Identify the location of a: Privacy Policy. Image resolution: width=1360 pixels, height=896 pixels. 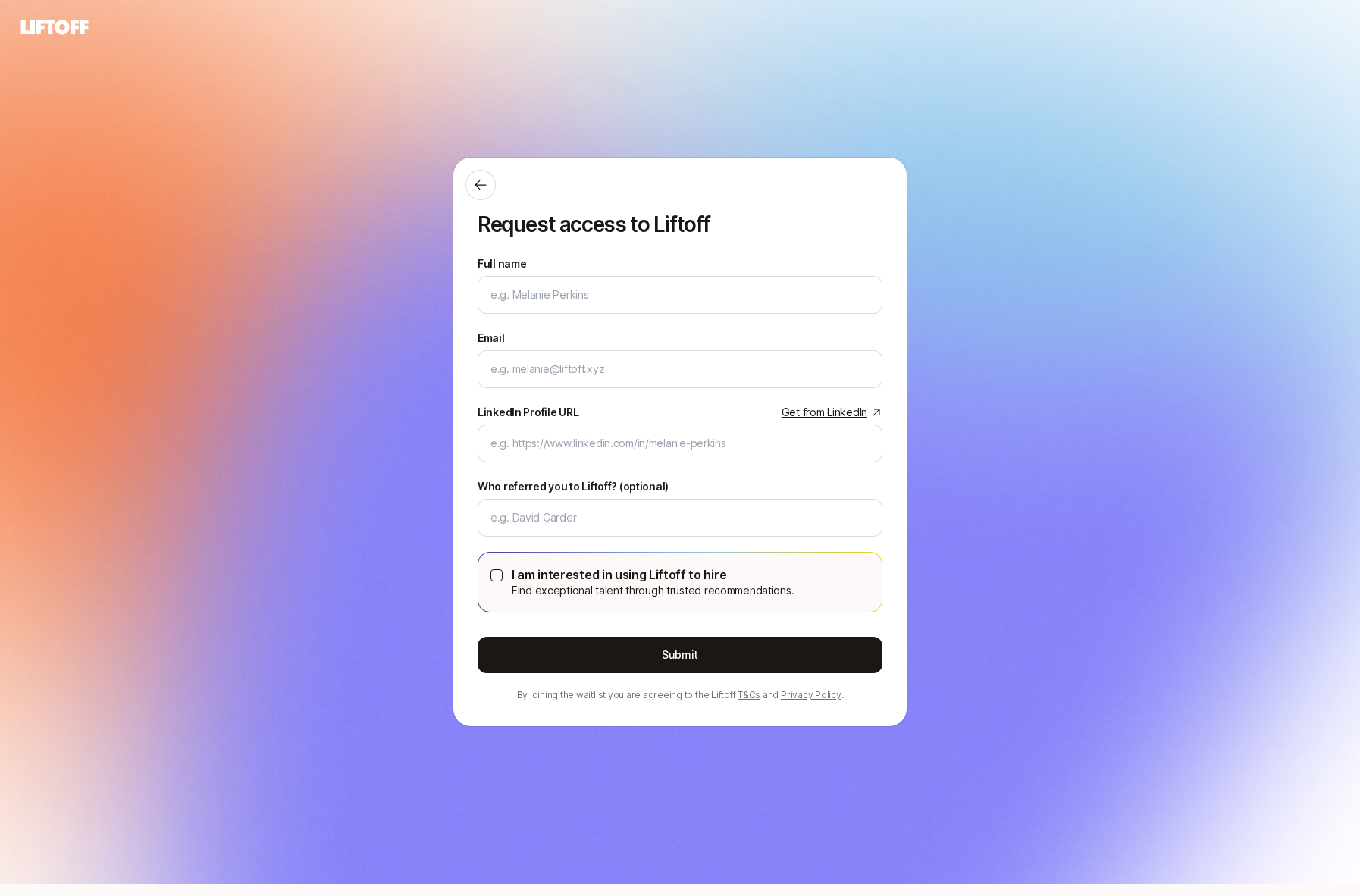
(811, 695).